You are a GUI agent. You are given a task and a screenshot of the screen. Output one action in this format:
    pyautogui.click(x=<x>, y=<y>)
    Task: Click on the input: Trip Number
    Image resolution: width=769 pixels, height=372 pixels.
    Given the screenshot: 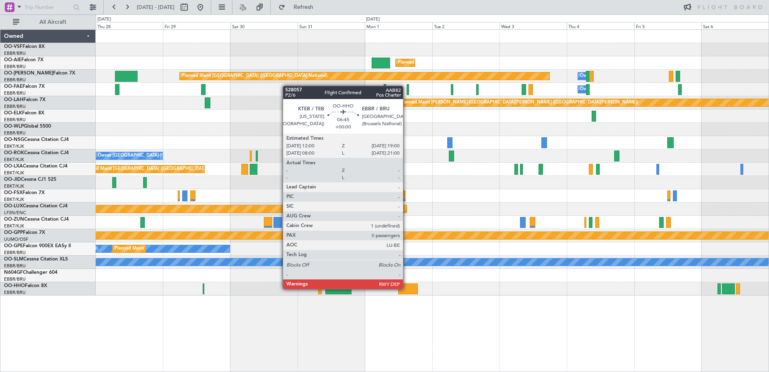 What is the action you would take?
    pyautogui.click(x=47, y=7)
    